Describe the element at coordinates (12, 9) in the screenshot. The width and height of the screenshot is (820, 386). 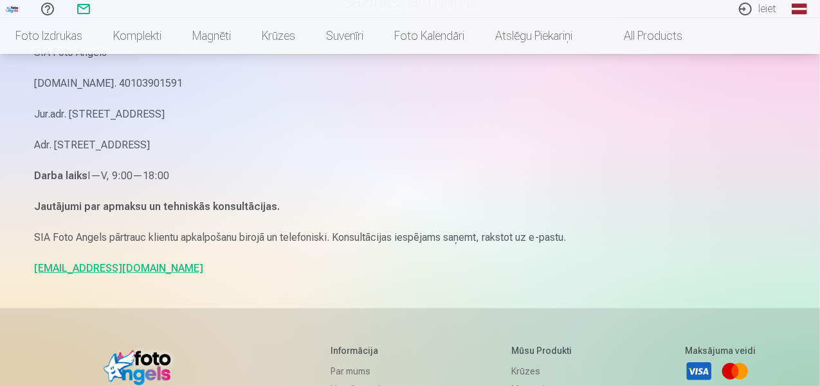
I see `img: /fa1` at that location.